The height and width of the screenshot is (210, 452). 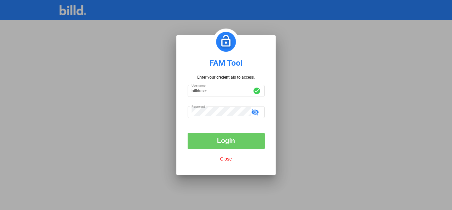 What do you see at coordinates (226, 63) in the screenshot?
I see `div: FAM Tool` at bounding box center [226, 63].